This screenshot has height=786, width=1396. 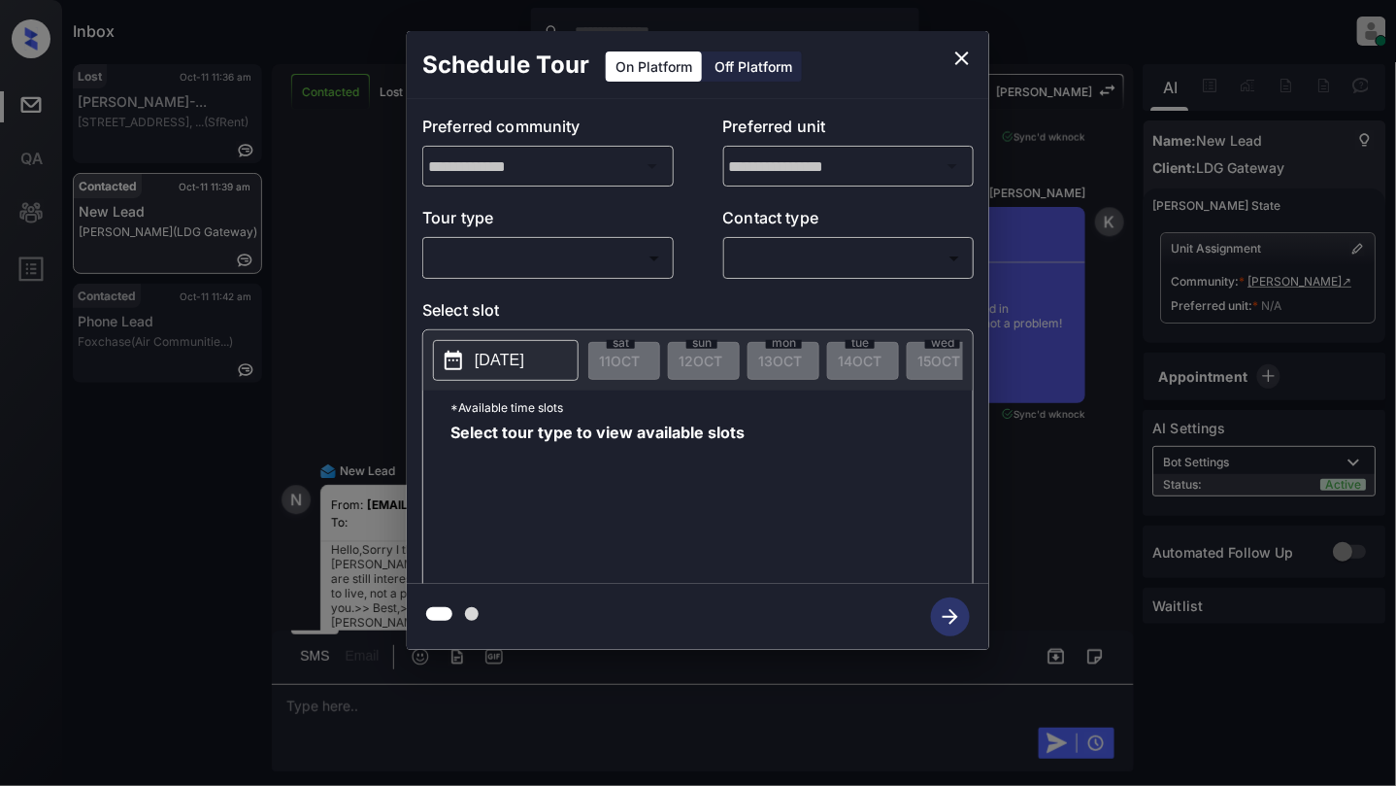 I want to click on p: Tour type, so click(x=548, y=221).